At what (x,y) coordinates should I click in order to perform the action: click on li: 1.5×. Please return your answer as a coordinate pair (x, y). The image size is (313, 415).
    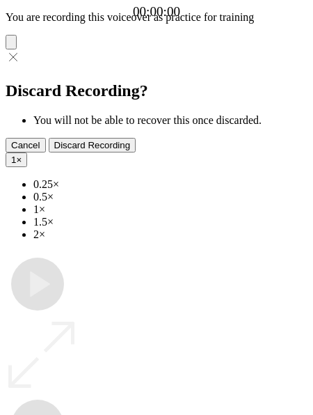
    Looking at the image, I should click on (171, 222).